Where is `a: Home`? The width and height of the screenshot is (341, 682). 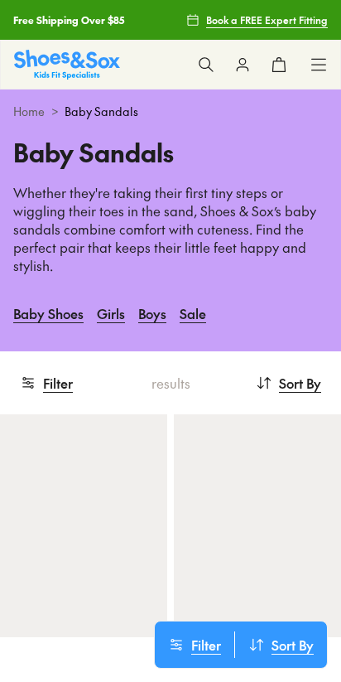 a: Home is located at coordinates (29, 111).